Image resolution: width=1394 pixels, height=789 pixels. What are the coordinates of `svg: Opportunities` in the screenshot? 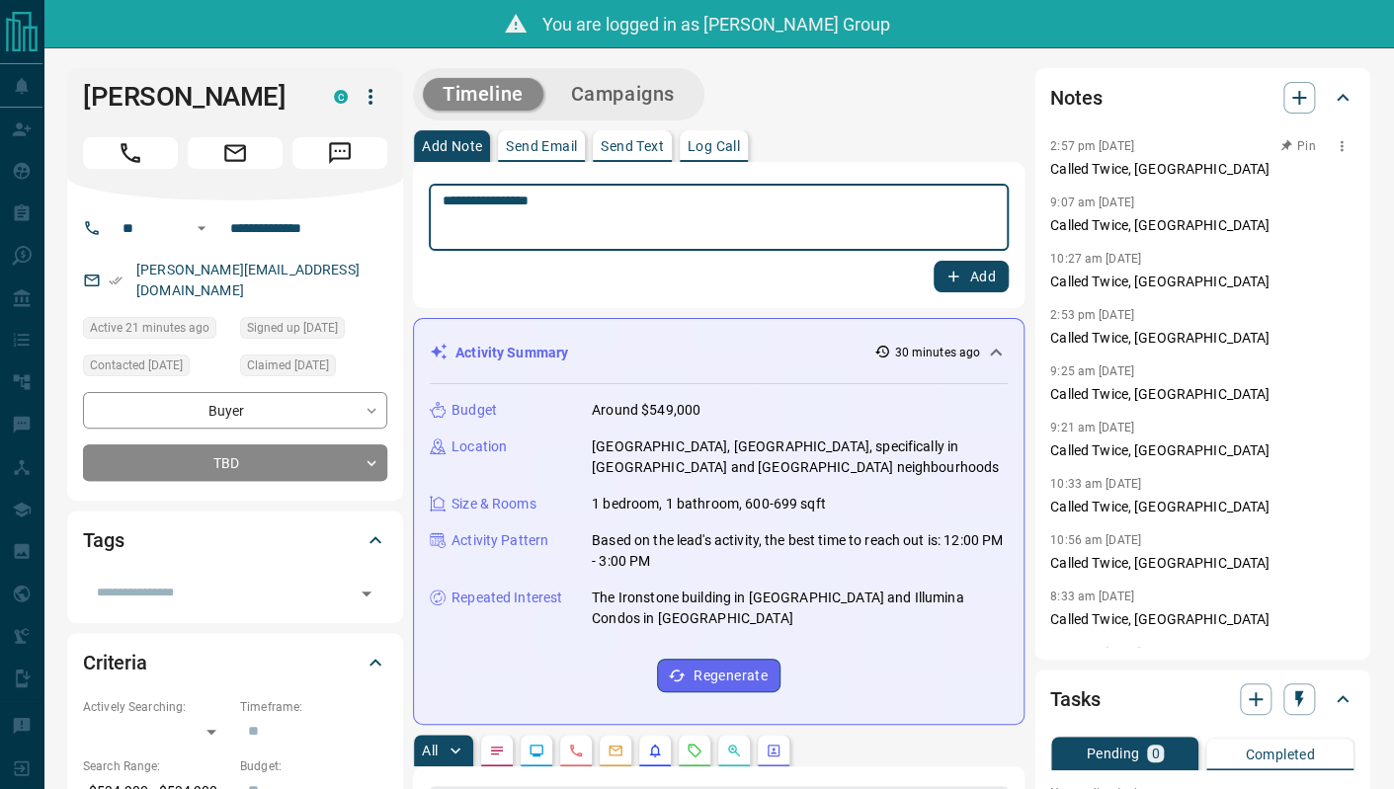 It's located at (734, 751).